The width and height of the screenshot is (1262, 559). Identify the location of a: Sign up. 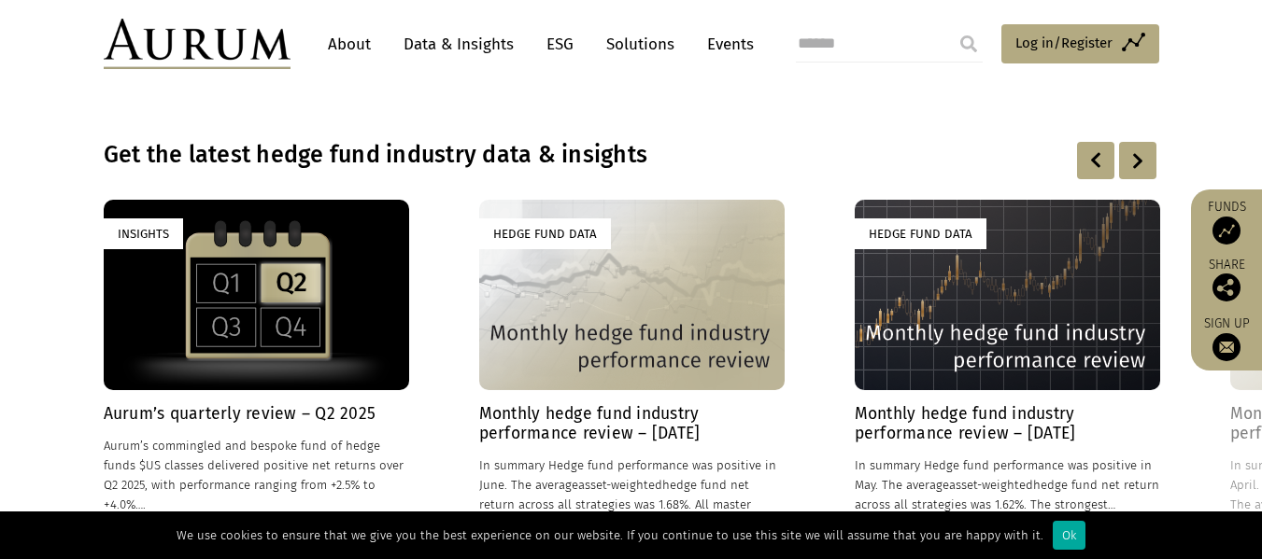
(1226, 338).